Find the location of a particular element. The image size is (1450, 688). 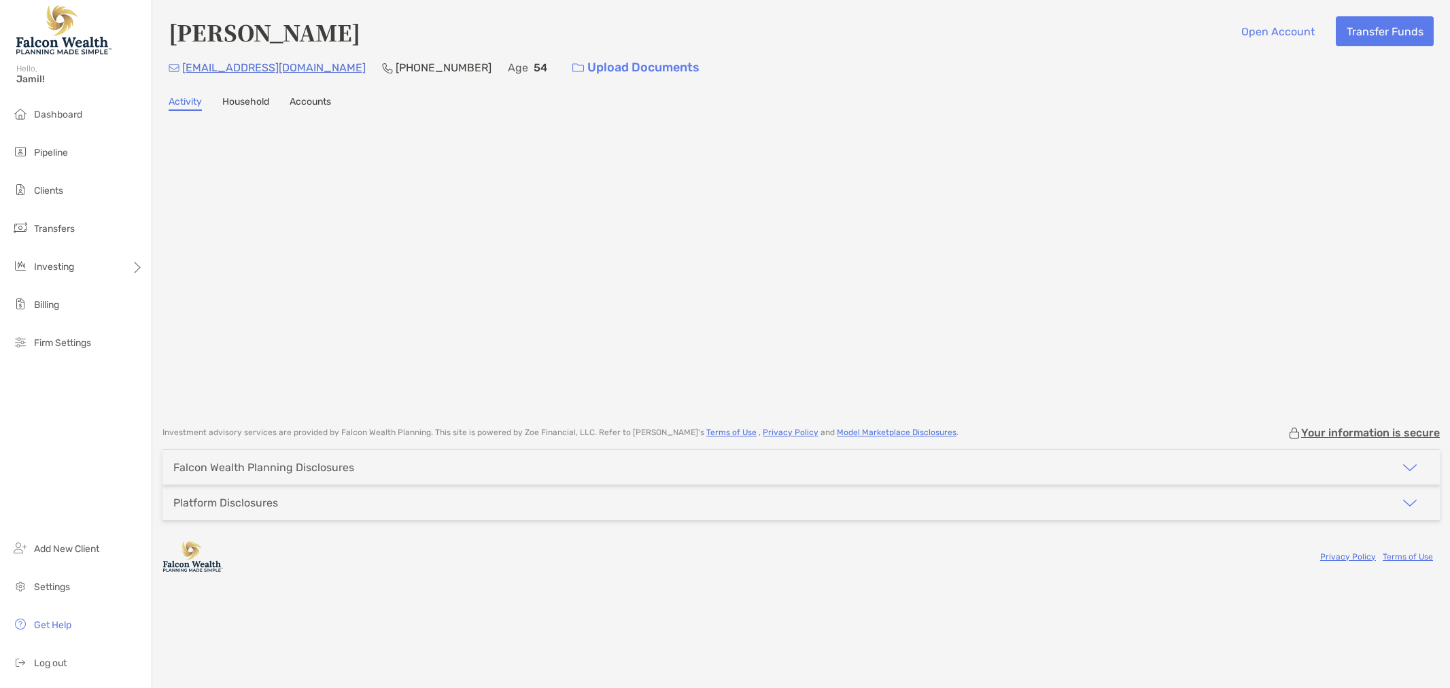

img: add_new_client icon is located at coordinates (20, 548).